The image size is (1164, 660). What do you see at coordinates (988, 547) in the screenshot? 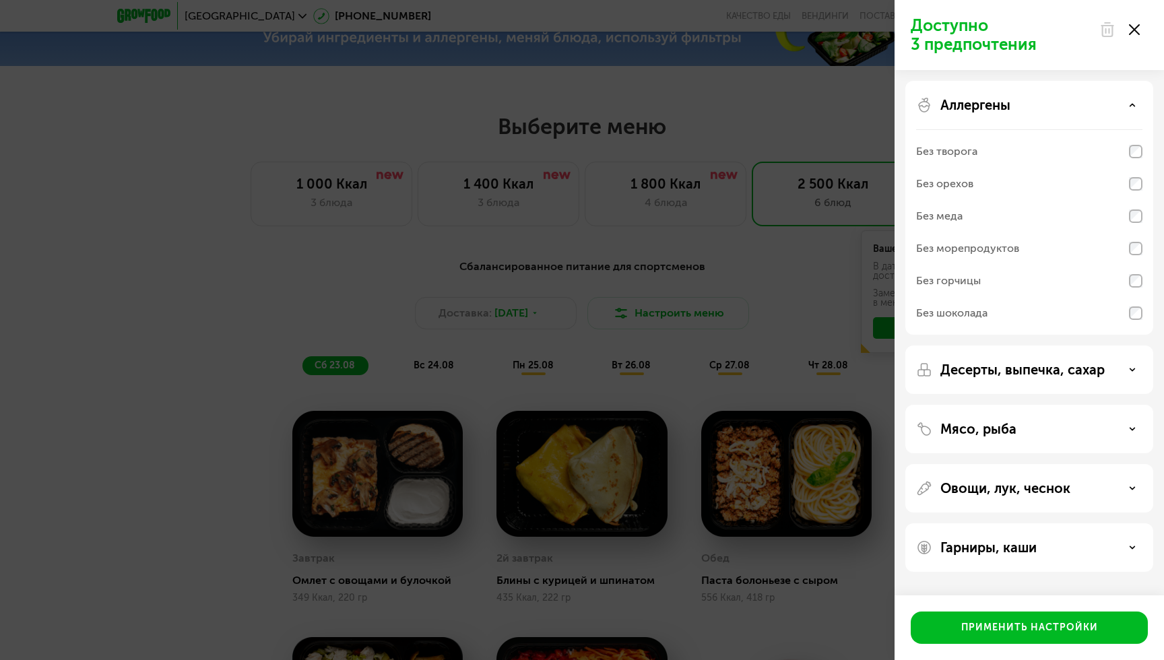
I see `p: Гарниры, каши` at bounding box center [988, 547].